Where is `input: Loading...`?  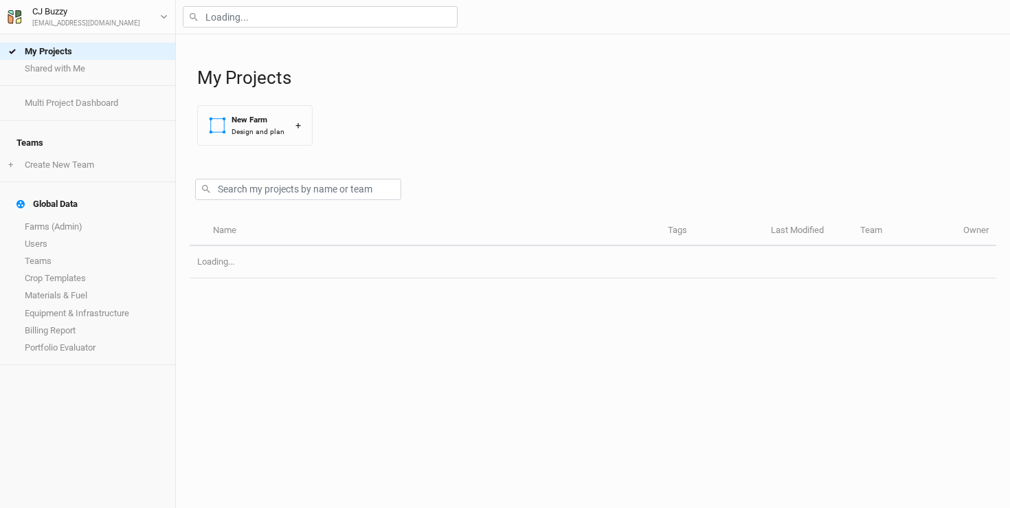 input: Loading... is located at coordinates (320, 16).